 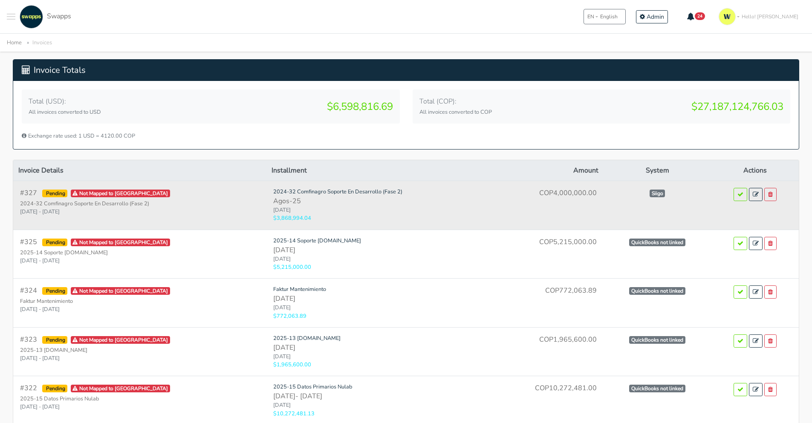 I want to click on strong: Agos-25, so click(x=377, y=201).